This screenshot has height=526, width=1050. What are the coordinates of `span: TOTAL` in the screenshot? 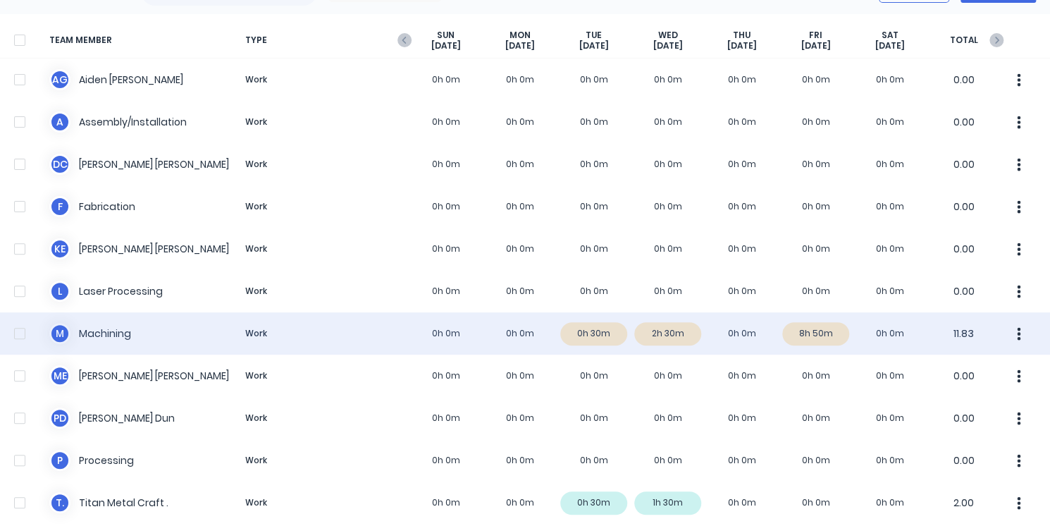 It's located at (963, 40).